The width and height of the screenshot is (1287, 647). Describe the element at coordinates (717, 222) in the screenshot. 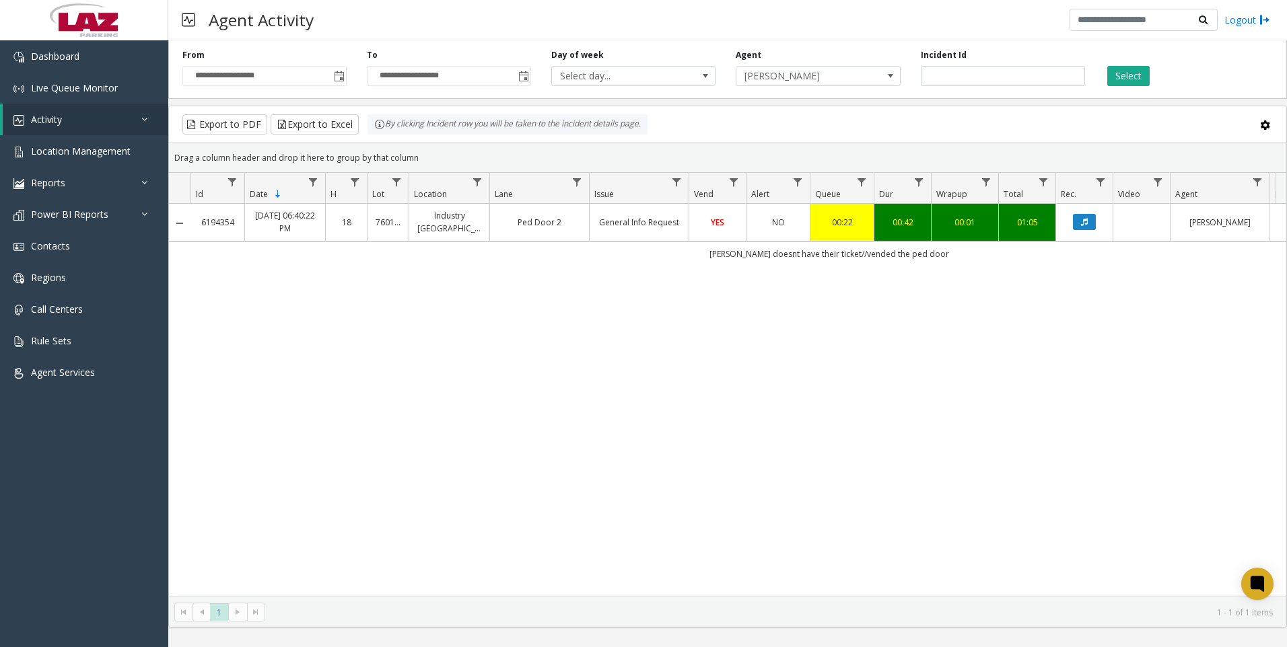

I see `span: YES` at that location.